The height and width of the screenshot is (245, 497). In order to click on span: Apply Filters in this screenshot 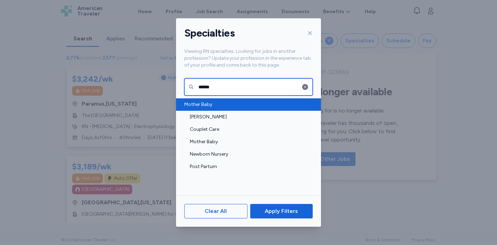, I will do `click(281, 211)`.